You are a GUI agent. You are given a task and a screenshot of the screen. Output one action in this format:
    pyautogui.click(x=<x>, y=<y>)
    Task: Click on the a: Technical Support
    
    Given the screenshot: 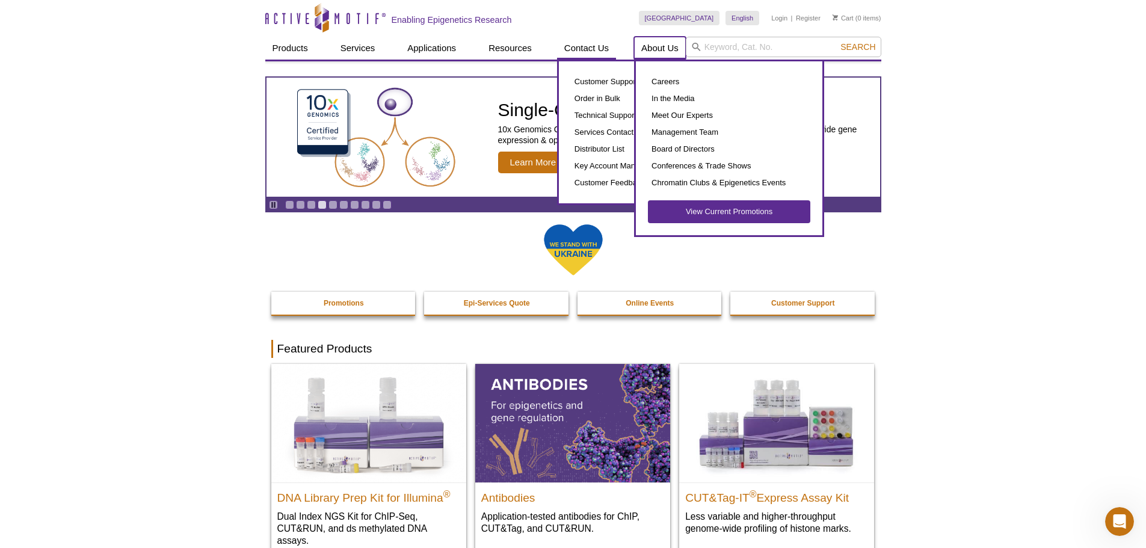 What is the action you would take?
    pyautogui.click(x=652, y=115)
    